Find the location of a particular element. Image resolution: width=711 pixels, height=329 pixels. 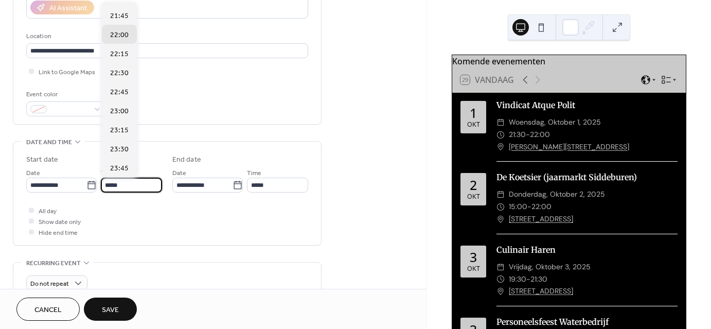

div: Location is located at coordinates (166, 36).